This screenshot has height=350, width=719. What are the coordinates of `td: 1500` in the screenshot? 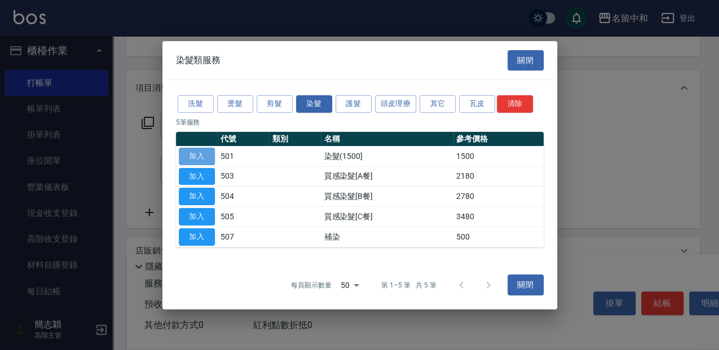 It's located at (499, 156).